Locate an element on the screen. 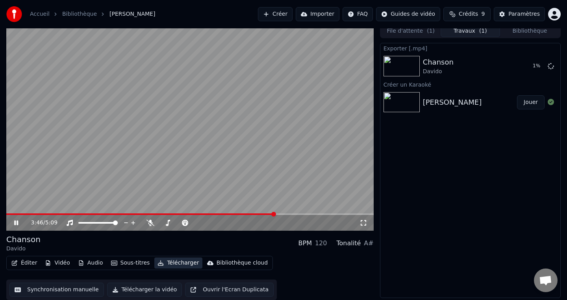 This screenshot has width=567, height=300. button: Ouvrir l'Ecran Duplicata is located at coordinates (229, 290).